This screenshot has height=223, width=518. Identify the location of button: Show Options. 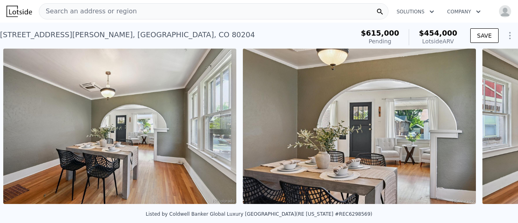
(510, 36).